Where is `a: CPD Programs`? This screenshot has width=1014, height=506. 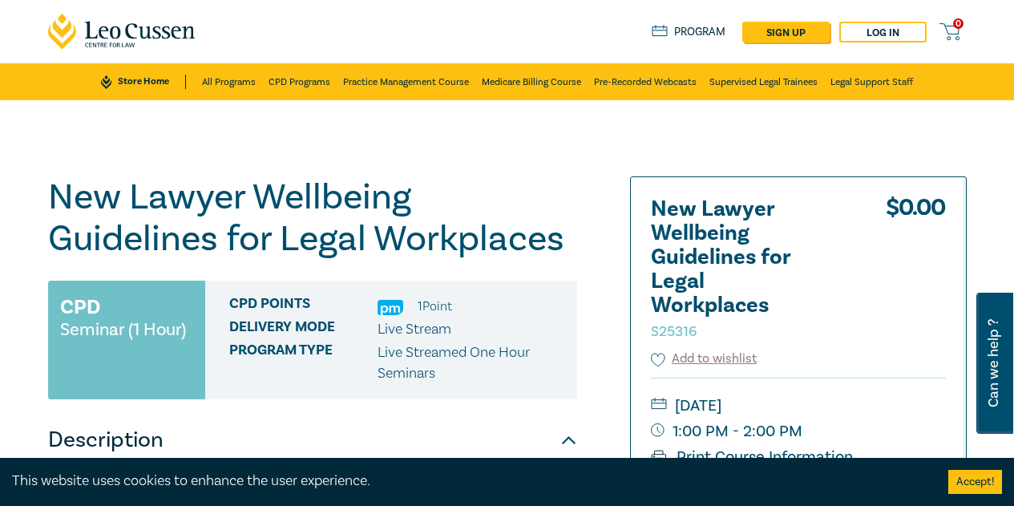
a: CPD Programs is located at coordinates (299, 82).